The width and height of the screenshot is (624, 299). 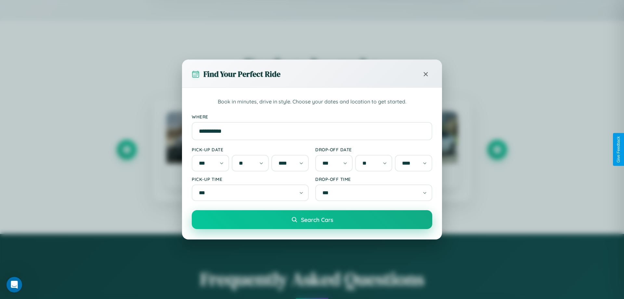 What do you see at coordinates (374, 179) in the screenshot?
I see `label: Drop-off Time` at bounding box center [374, 179].